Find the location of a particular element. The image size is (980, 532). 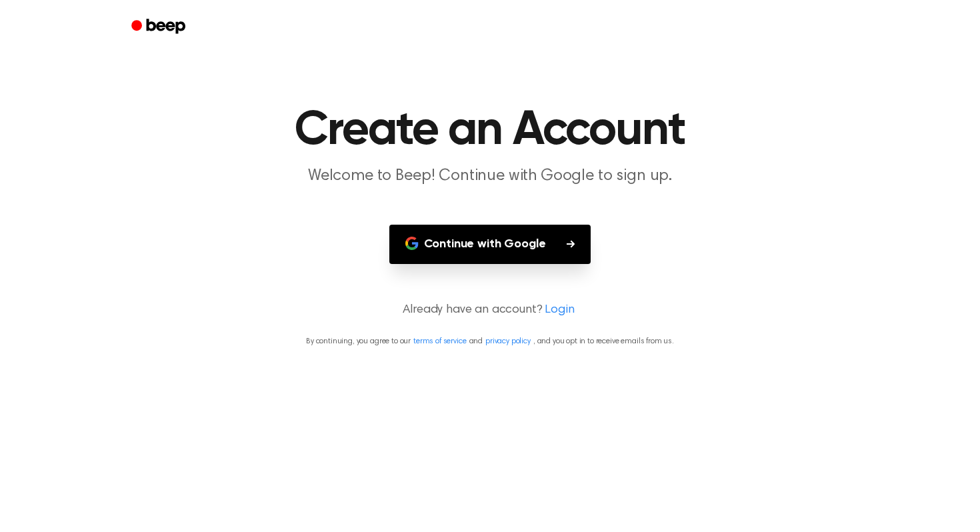

a: terms of service is located at coordinates (439, 341).